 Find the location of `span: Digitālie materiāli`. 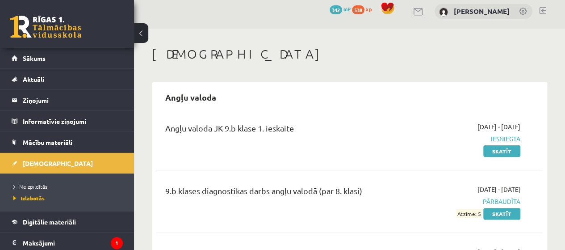

span: Digitālie materiāli is located at coordinates (49, 222).